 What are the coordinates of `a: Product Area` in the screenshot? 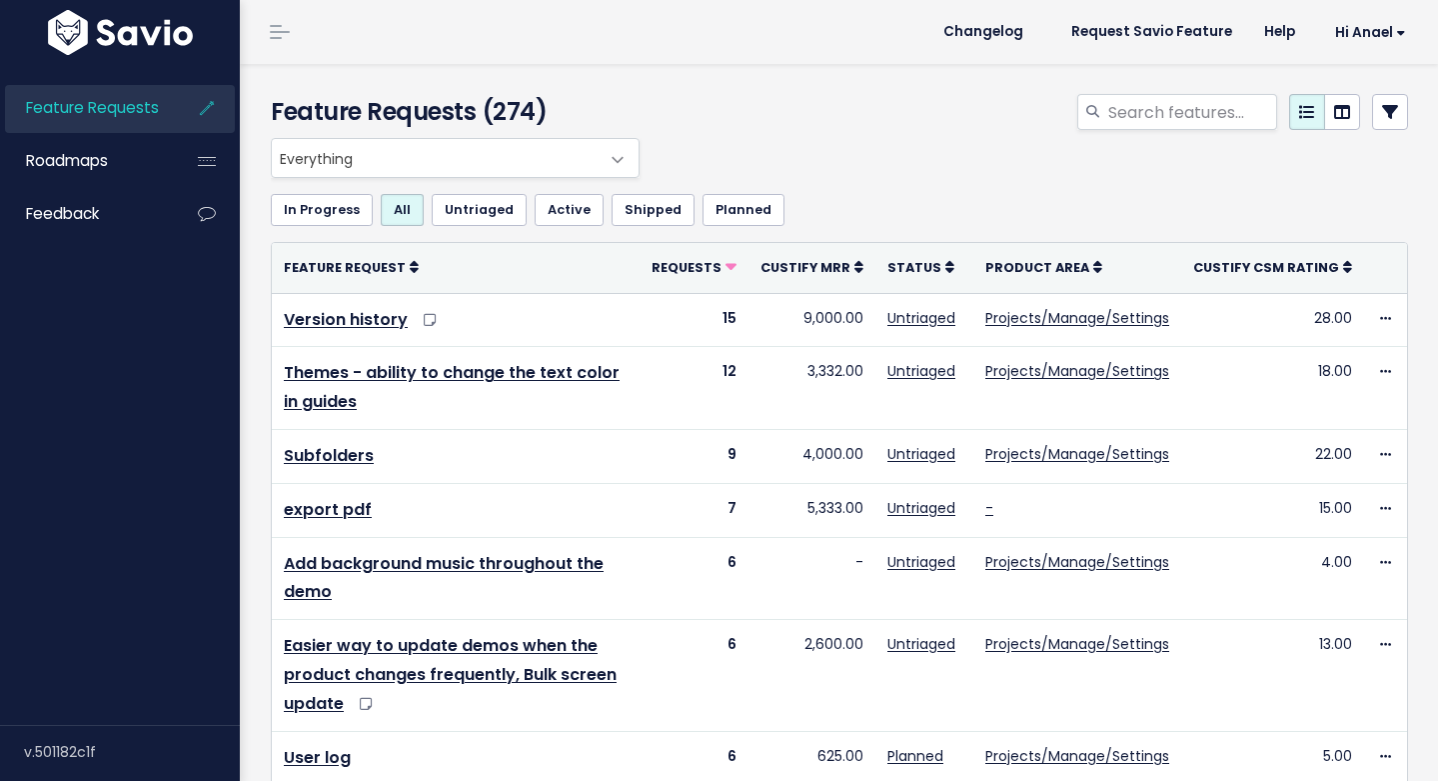 It's located at (1043, 267).